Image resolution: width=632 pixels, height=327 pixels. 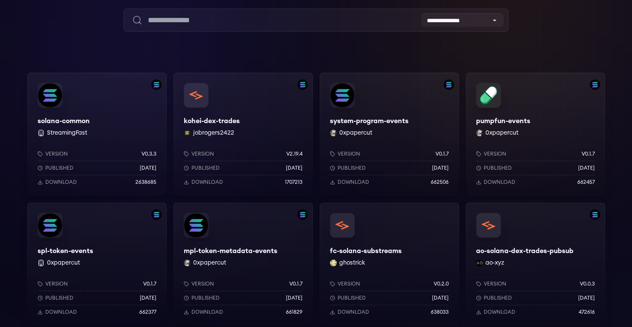 I want to click on p: v0.2.0, so click(x=441, y=284).